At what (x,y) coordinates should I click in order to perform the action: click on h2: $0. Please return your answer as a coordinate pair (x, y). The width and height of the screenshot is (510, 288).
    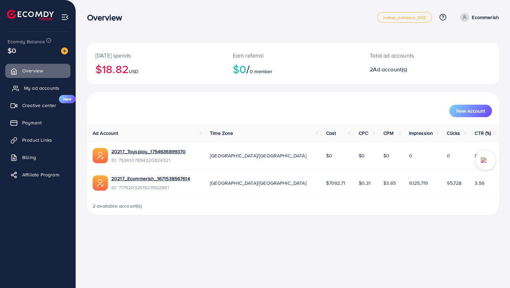
    Looking at the image, I should click on (293, 69).